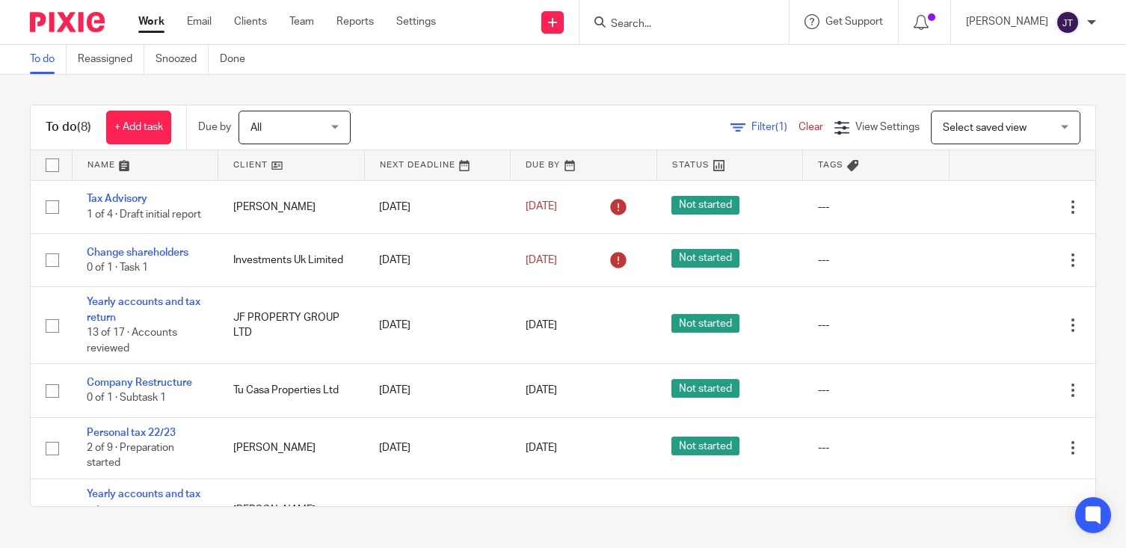 The width and height of the screenshot is (1126, 548). I want to click on span: 13 of 17 · Accounts reviewed, so click(132, 340).